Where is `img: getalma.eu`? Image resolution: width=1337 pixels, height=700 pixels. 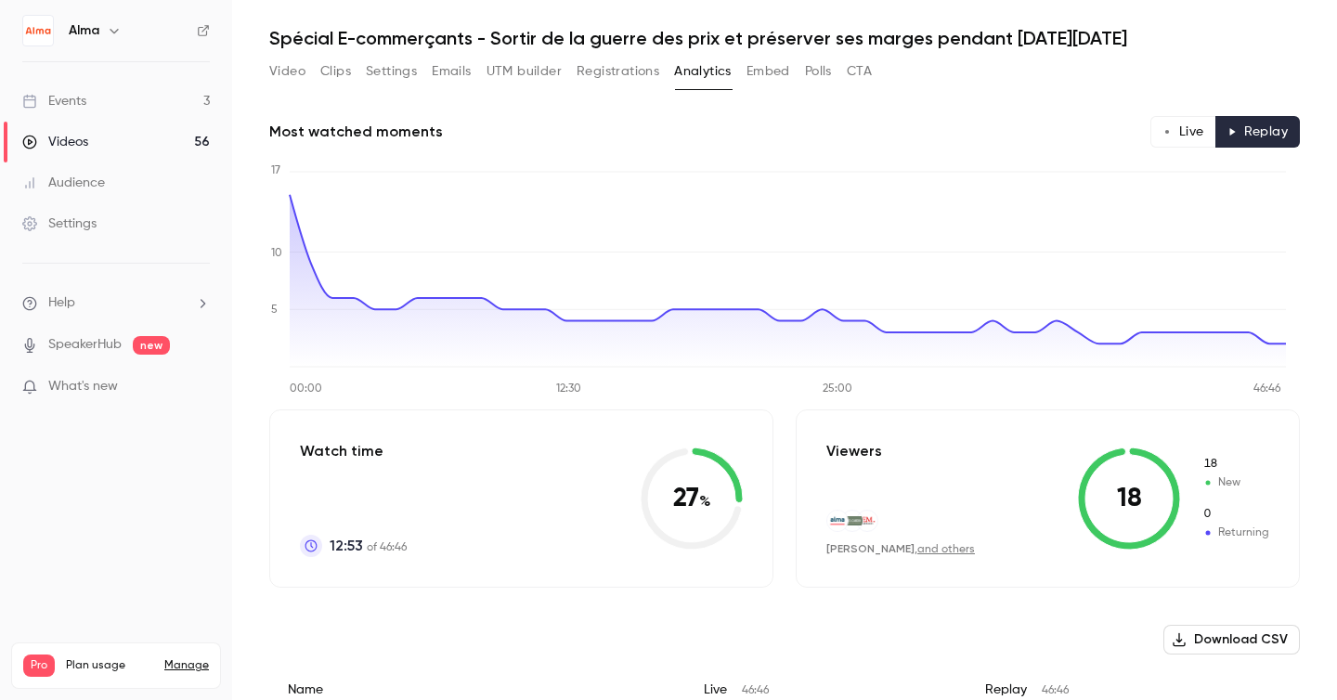
img: getalma.eu is located at coordinates (838, 521).